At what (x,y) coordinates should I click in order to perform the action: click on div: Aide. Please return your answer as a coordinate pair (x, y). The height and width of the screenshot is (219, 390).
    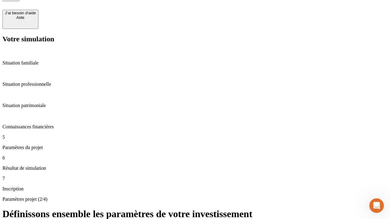
    Looking at the image, I should click on (20, 17).